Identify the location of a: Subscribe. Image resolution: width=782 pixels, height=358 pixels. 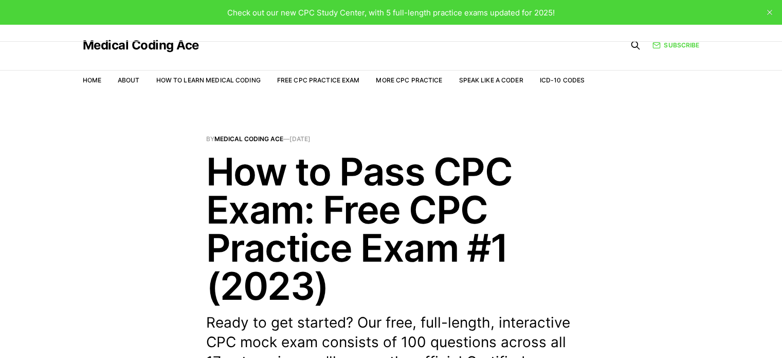
(676, 45).